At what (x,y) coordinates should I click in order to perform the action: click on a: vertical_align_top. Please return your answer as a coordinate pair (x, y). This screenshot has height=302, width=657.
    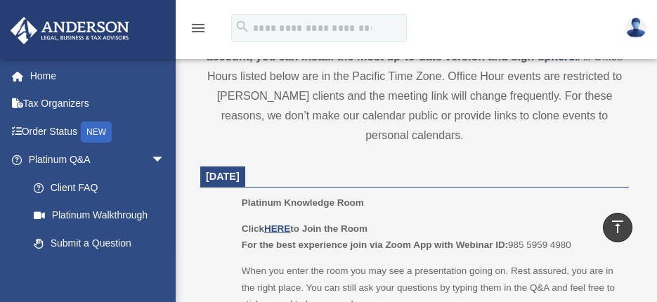
    Looking at the image, I should click on (618, 228).